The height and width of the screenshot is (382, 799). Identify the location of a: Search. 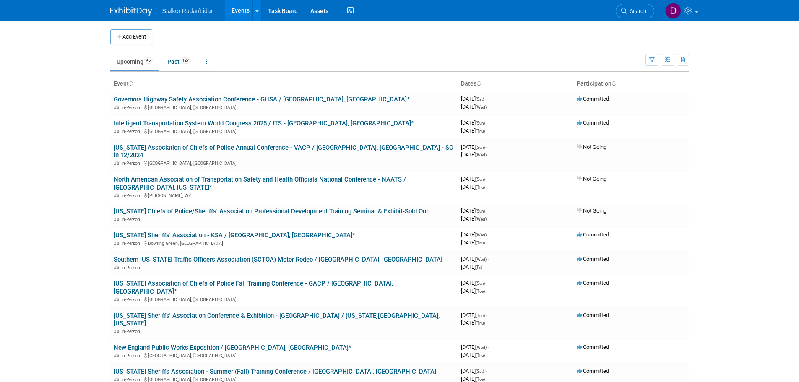
(635, 11).